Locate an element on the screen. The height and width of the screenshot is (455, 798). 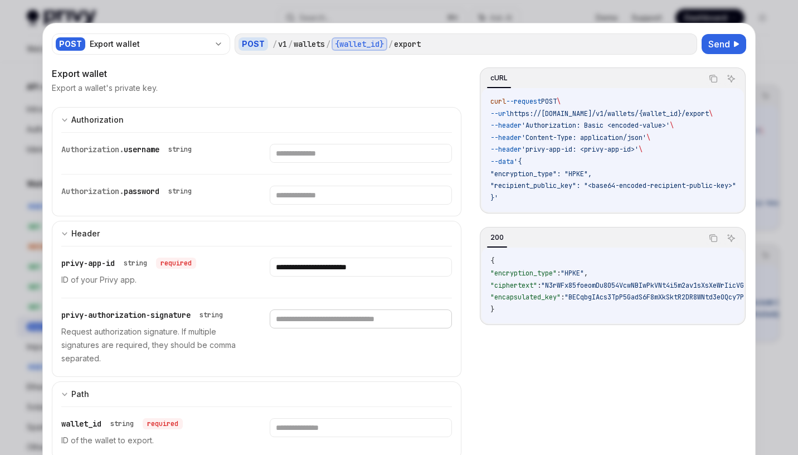
button: Send is located at coordinates (724, 44).